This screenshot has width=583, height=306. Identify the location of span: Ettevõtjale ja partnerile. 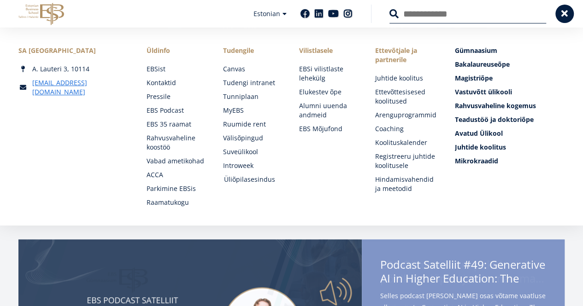
(406, 55).